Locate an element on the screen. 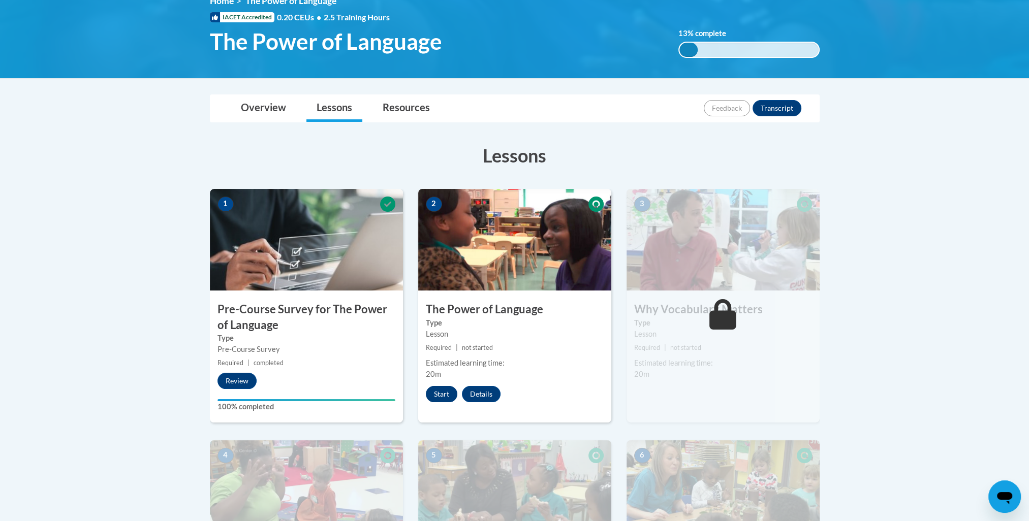 This screenshot has width=1029, height=521. a: Lessons is located at coordinates (334, 108).